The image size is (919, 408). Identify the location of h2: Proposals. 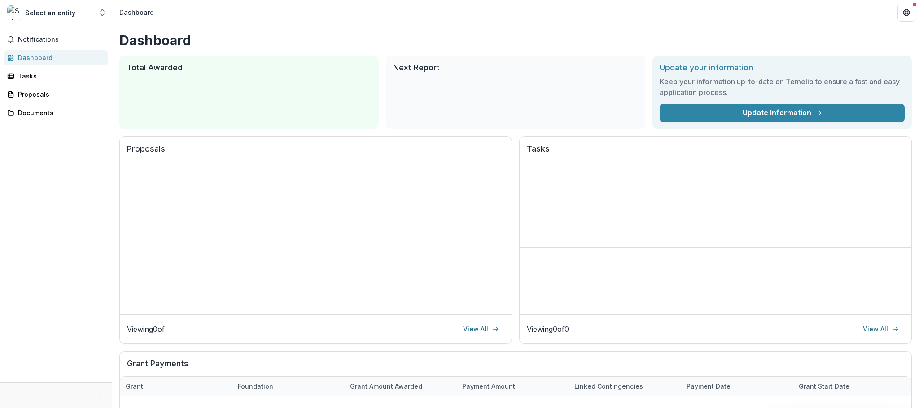
(315, 153).